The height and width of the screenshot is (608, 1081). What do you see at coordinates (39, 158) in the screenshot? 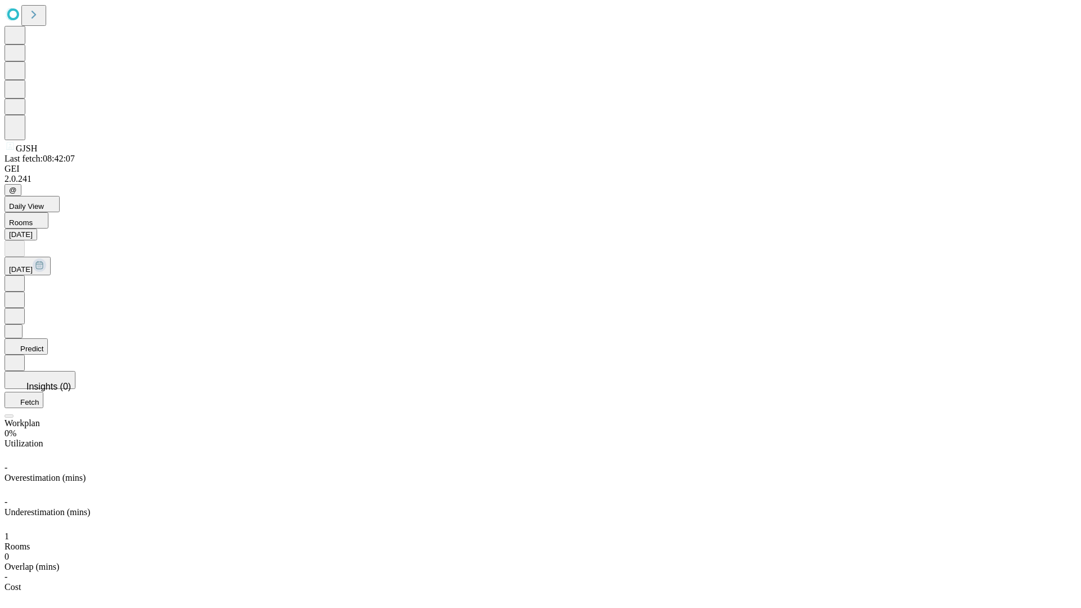
I see `span: Last fetch: 08:42:07` at bounding box center [39, 158].